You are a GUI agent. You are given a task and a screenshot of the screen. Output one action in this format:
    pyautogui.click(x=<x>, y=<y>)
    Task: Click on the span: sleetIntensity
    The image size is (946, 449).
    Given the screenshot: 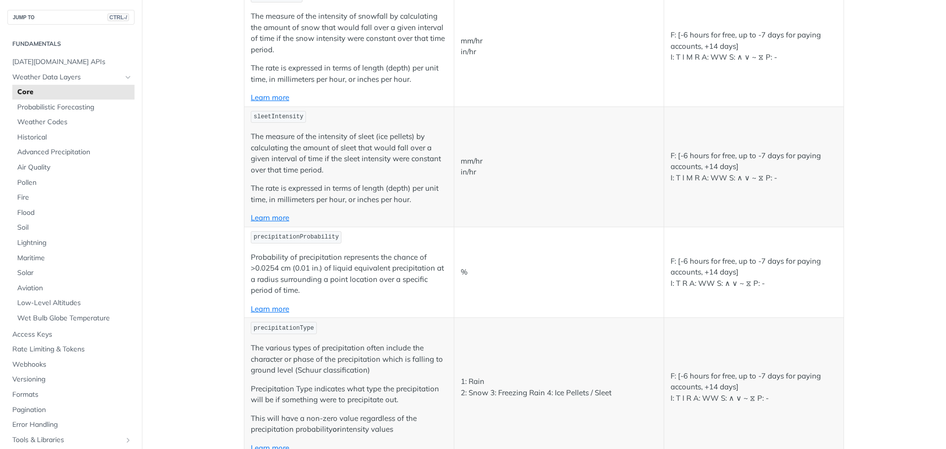 What is the action you would take?
    pyautogui.click(x=278, y=117)
    